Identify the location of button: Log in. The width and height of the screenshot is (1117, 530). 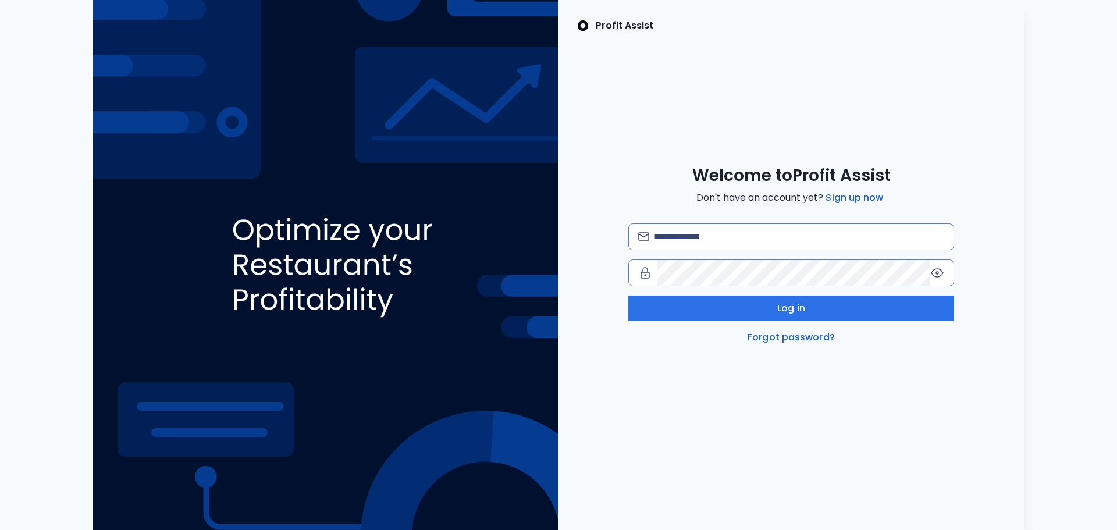
(791, 308).